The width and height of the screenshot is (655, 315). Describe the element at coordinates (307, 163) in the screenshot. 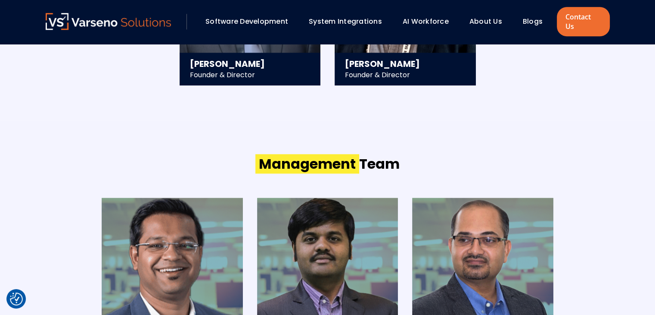

I see `span: Management` at that location.